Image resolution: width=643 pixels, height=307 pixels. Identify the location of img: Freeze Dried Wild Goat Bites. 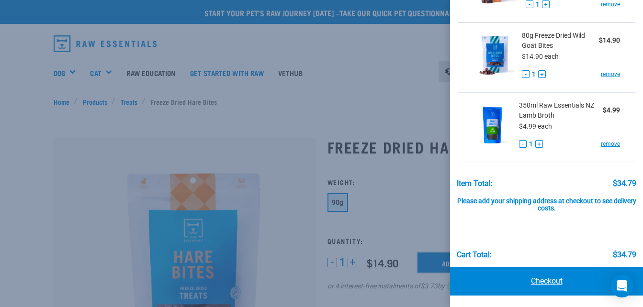
(493, 55).